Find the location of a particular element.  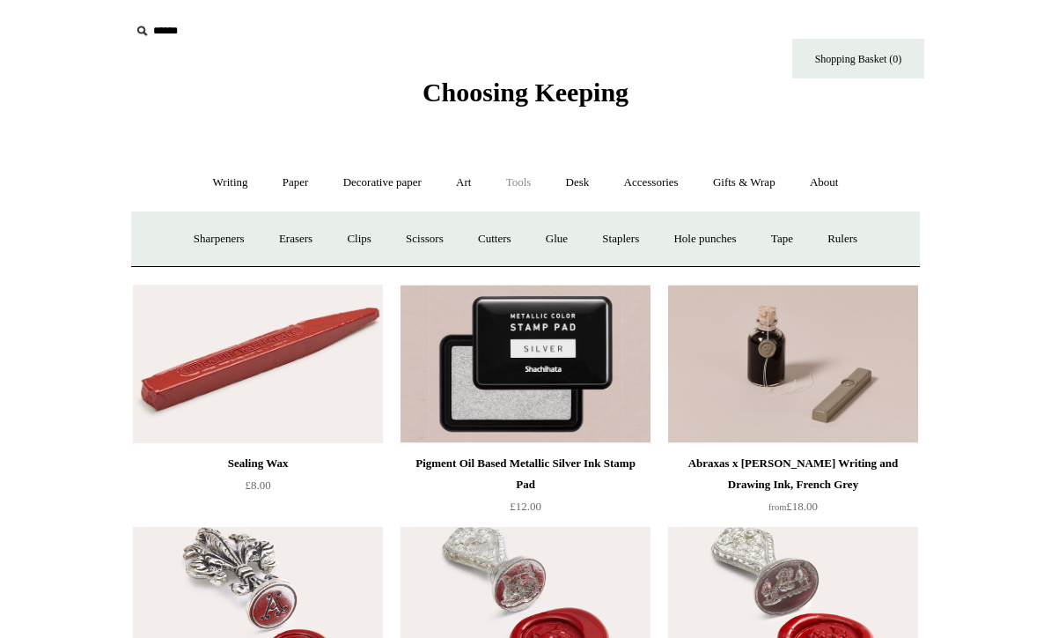

a: Tools is located at coordinates (519, 182).